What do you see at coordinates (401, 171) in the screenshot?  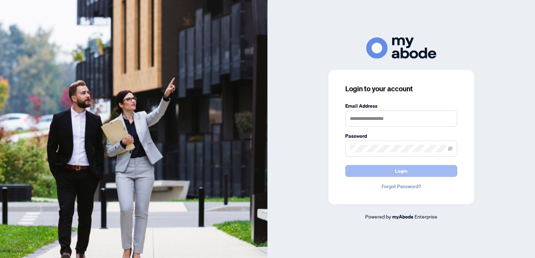 I see `button: Login` at bounding box center [401, 171].